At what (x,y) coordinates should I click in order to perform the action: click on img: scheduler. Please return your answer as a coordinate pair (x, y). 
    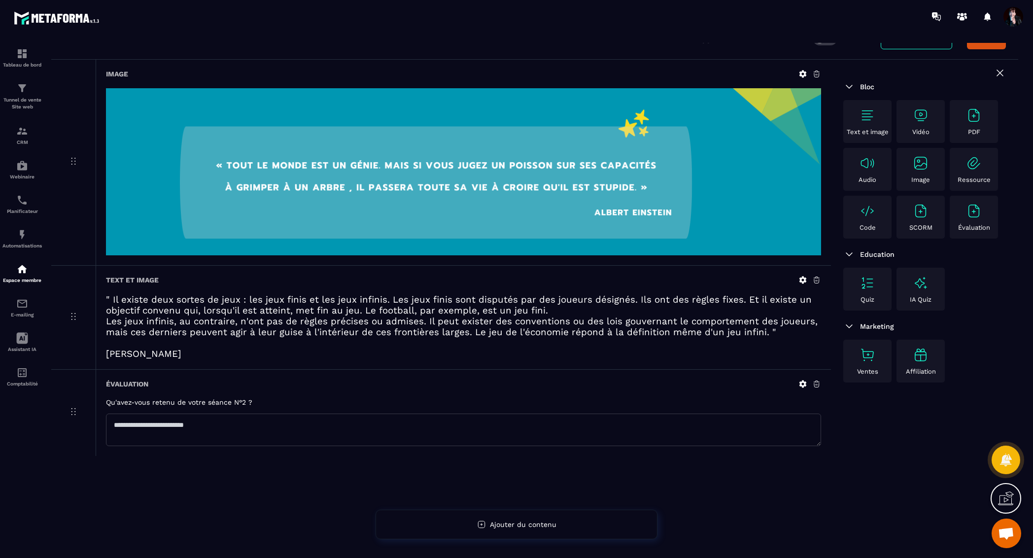
    Looking at the image, I should click on (22, 200).